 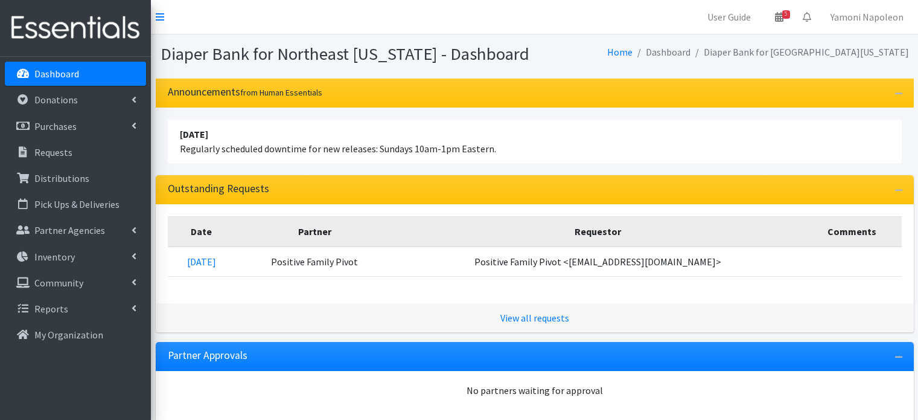 I want to click on a: Requests, so click(x=75, y=152).